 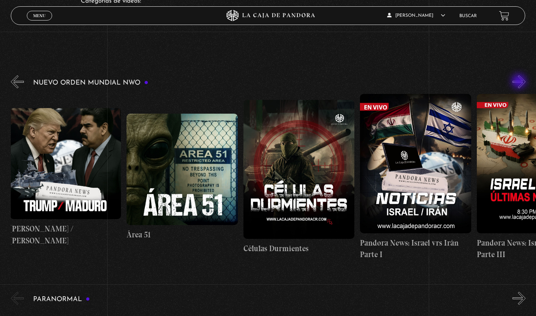 I want to click on h4: Pandora News: Israel vrs Irán Parte I, so click(x=415, y=248).